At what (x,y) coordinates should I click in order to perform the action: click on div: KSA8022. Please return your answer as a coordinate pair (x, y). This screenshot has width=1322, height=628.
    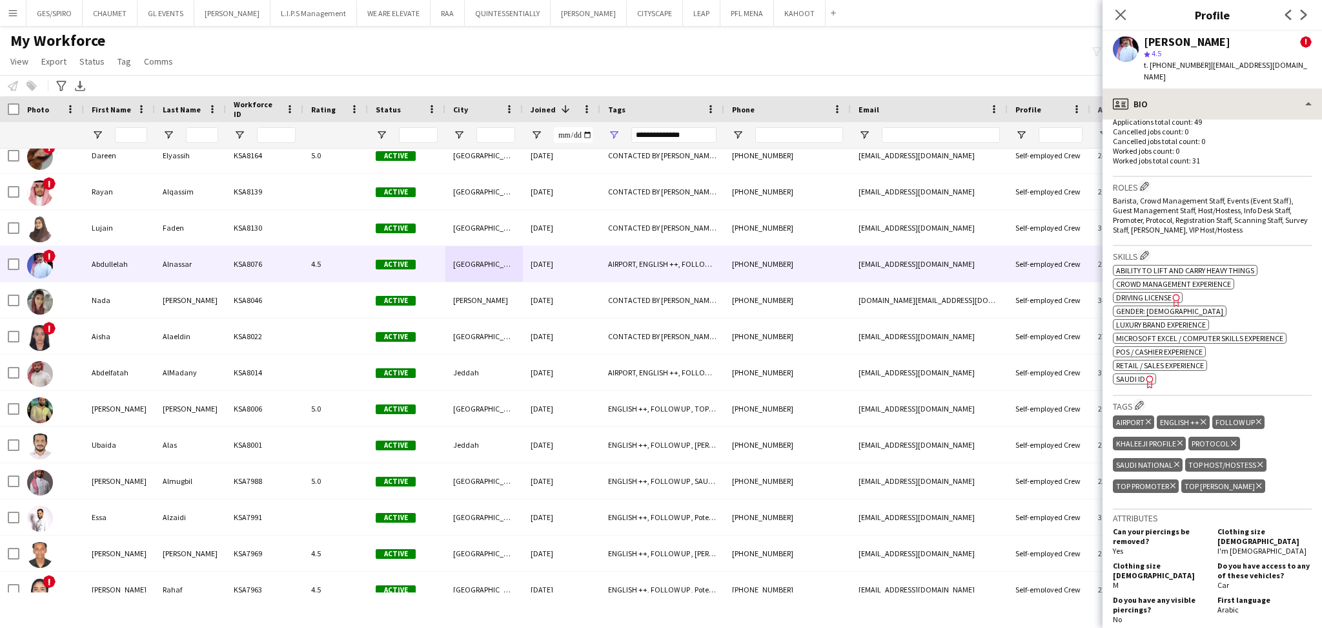
    Looking at the image, I should click on (265, 336).